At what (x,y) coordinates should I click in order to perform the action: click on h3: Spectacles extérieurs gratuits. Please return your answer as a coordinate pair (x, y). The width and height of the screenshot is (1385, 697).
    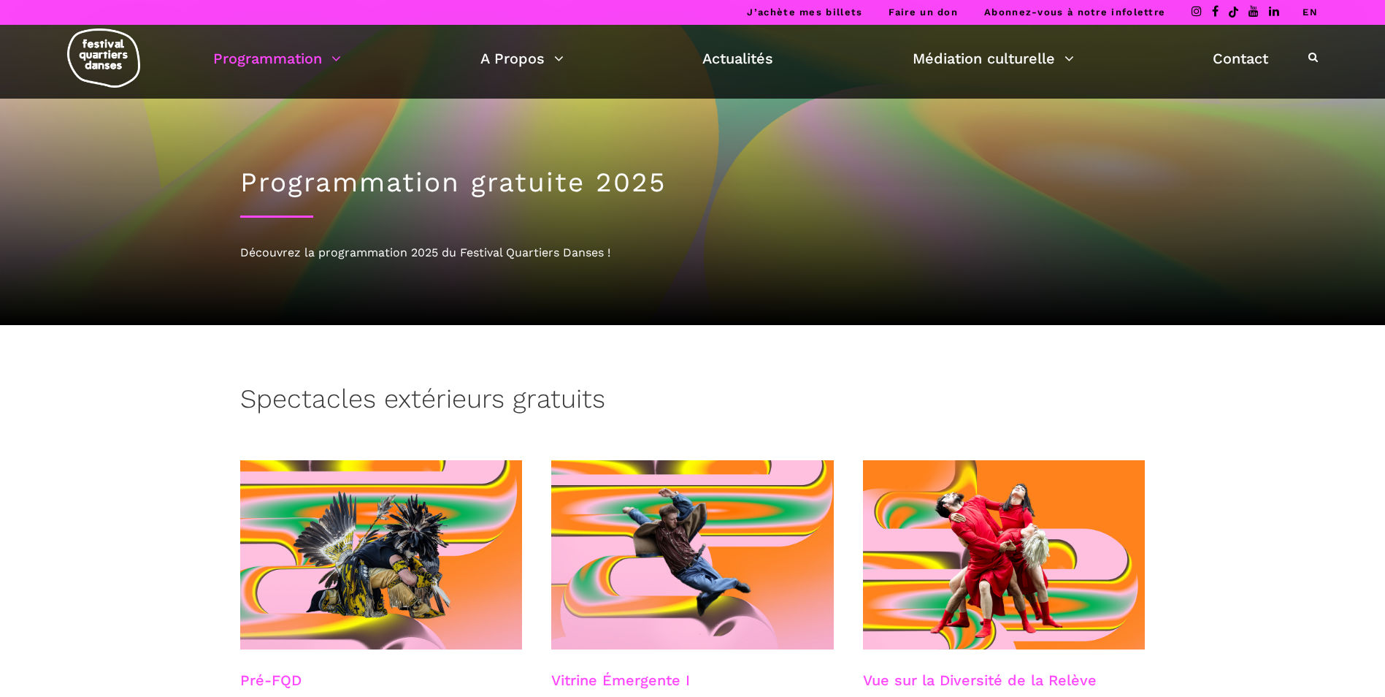
    Looking at the image, I should click on (423, 402).